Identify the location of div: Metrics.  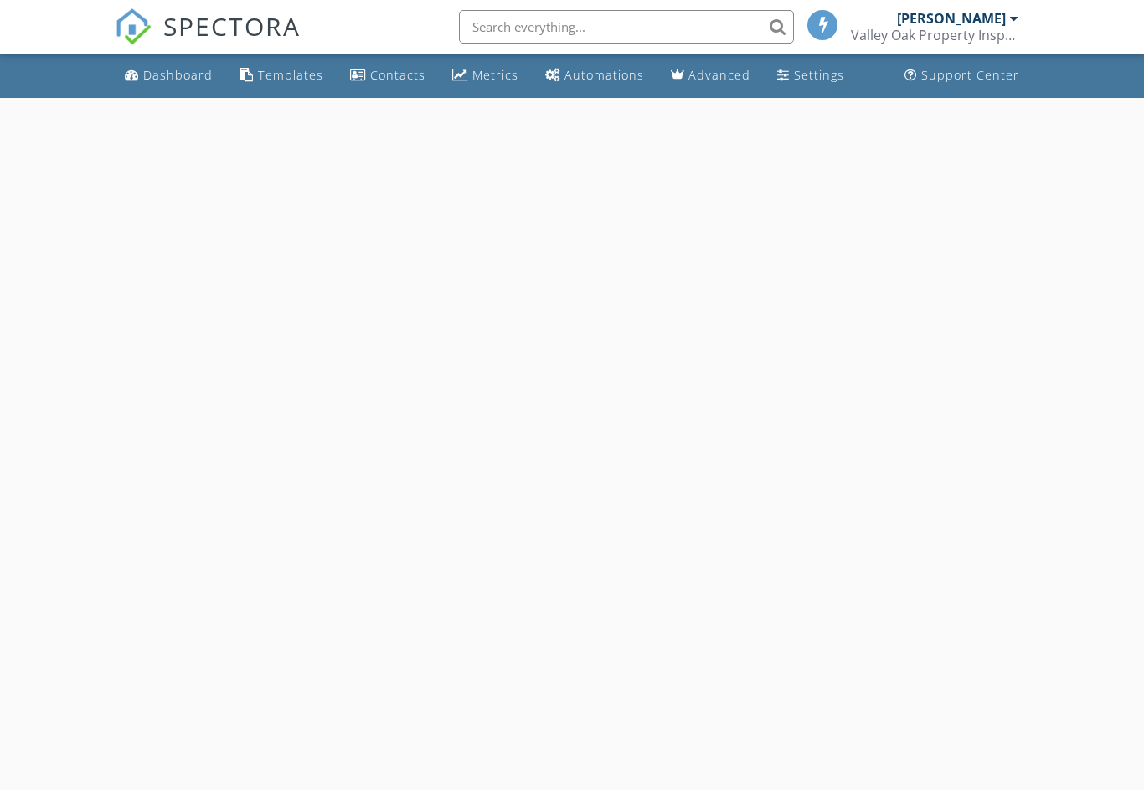
(495, 75).